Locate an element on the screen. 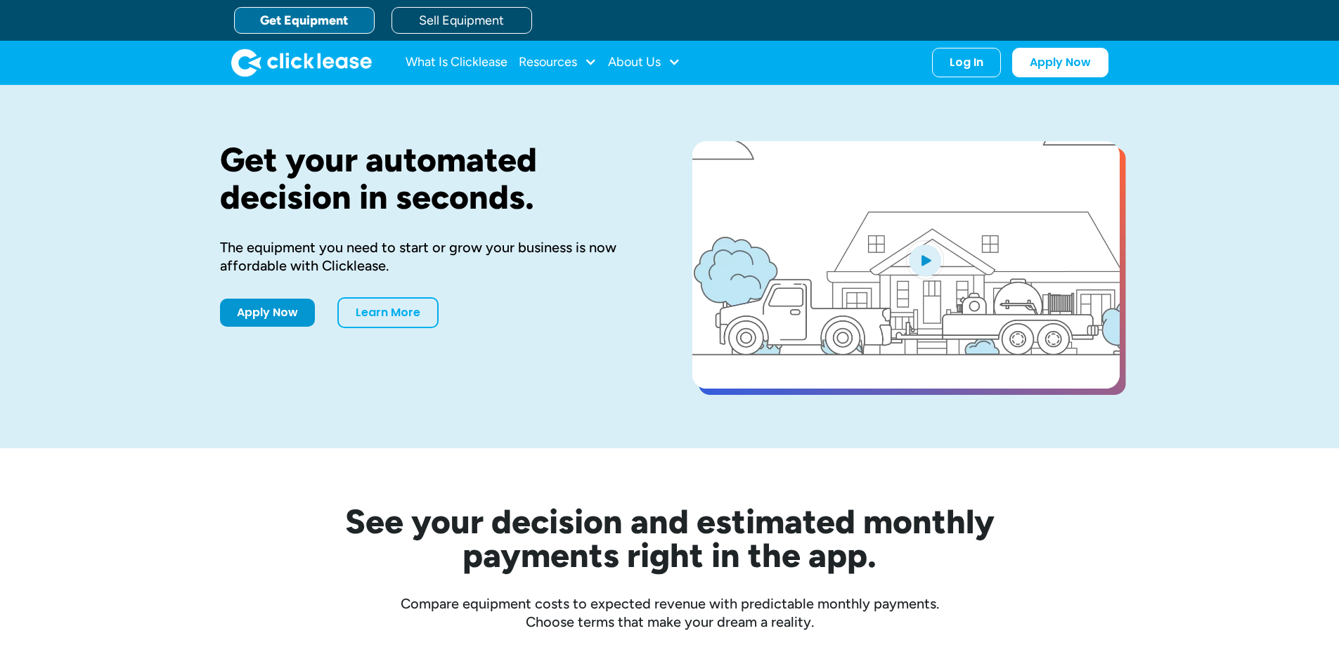  div: Resources is located at coordinates (557, 63).